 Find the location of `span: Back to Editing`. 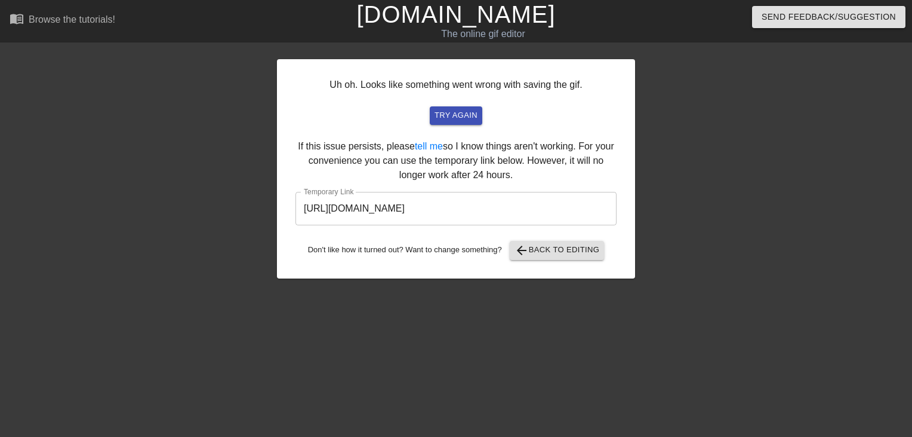

span: Back to Editing is located at coordinates (557, 250).